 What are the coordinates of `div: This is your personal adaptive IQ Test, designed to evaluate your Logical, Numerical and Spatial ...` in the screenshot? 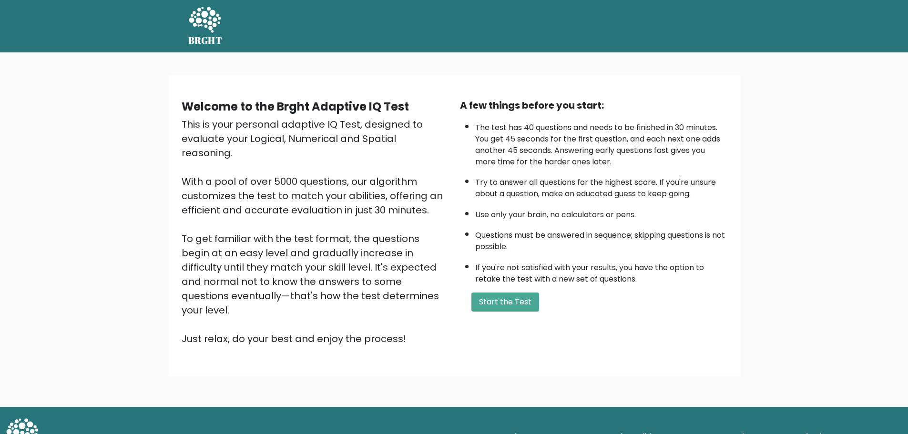 It's located at (315, 232).